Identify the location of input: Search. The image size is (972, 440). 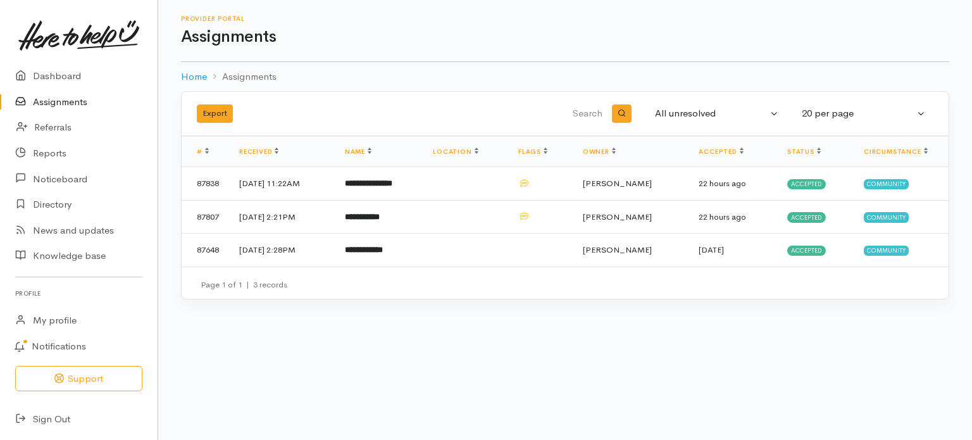
(513, 114).